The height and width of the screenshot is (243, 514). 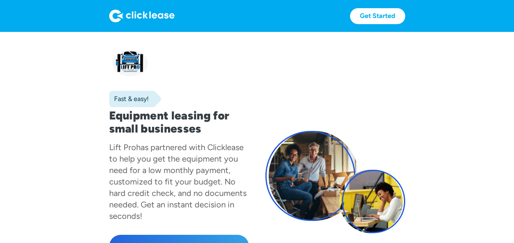 I want to click on div: Fast & easy!, so click(x=129, y=99).